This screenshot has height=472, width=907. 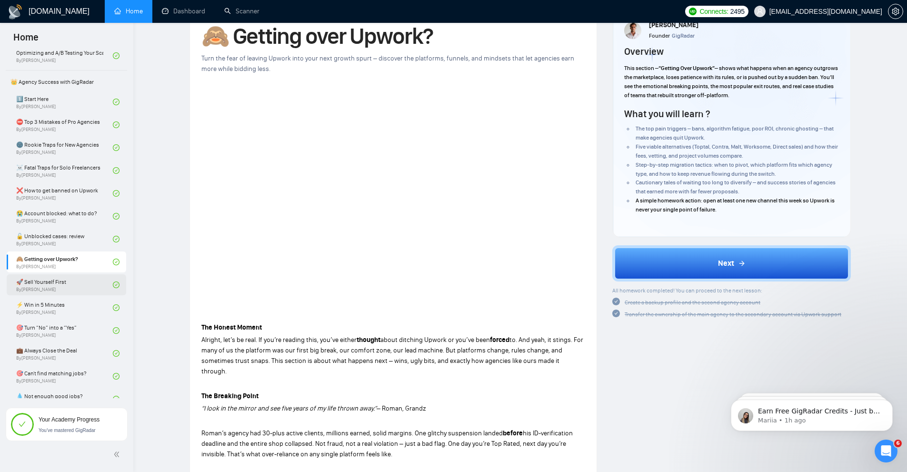 What do you see at coordinates (644, 51) in the screenshot?
I see `h4: Overview` at bounding box center [644, 51].